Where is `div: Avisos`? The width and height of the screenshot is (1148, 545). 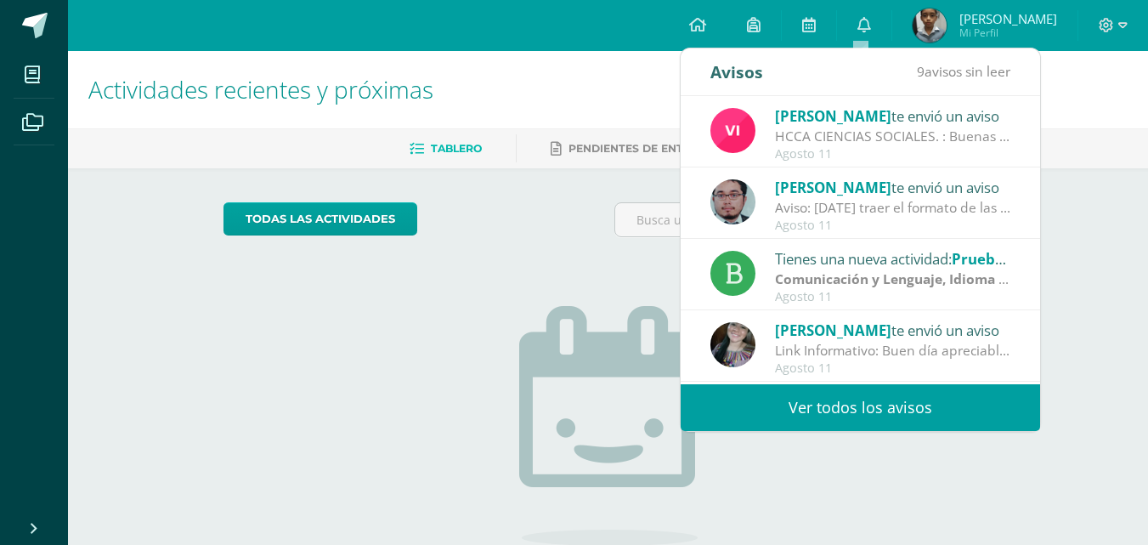
div: Avisos is located at coordinates (737, 71).